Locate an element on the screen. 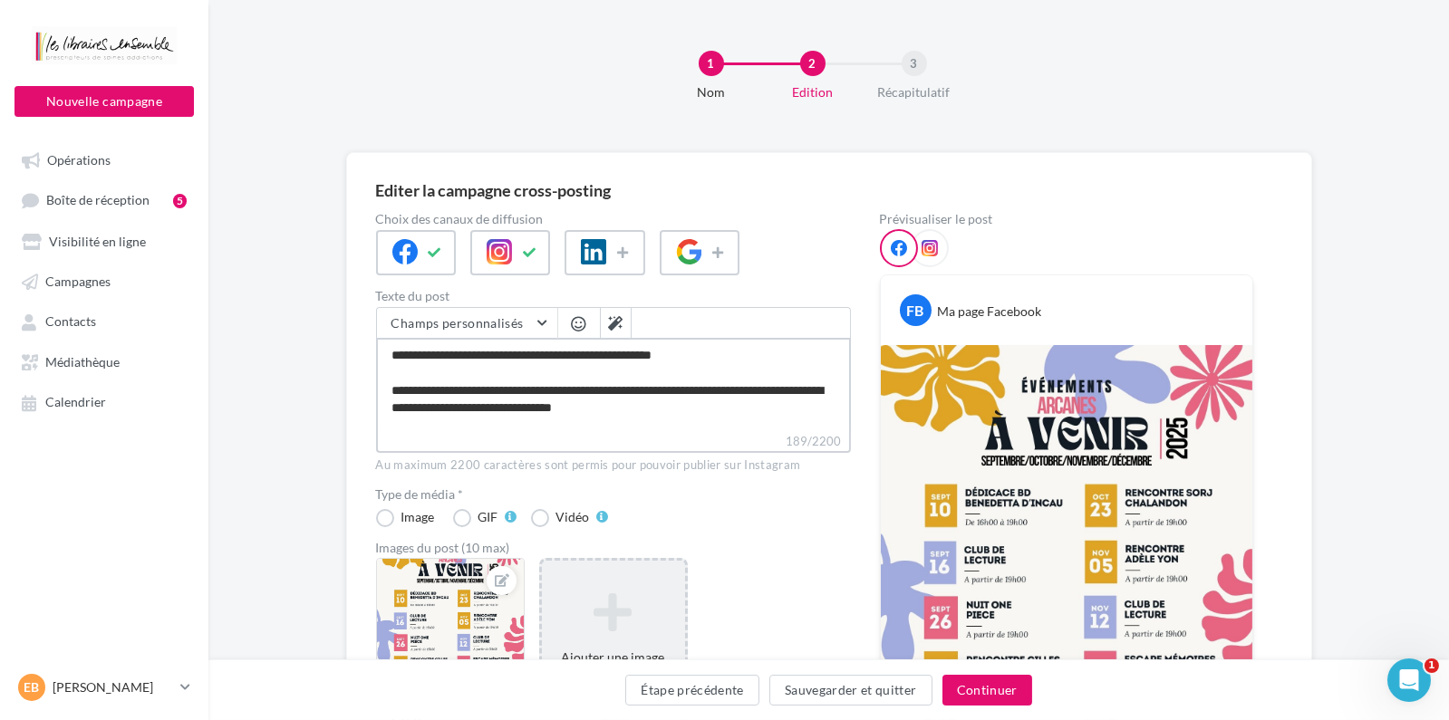  span: Médiathèque is located at coordinates (82, 362).